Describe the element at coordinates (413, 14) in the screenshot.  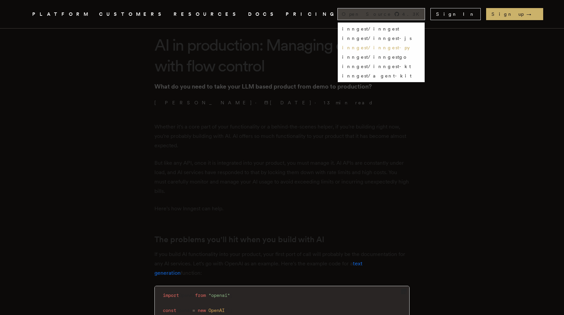
I see `span: 4.3 K` at that location.